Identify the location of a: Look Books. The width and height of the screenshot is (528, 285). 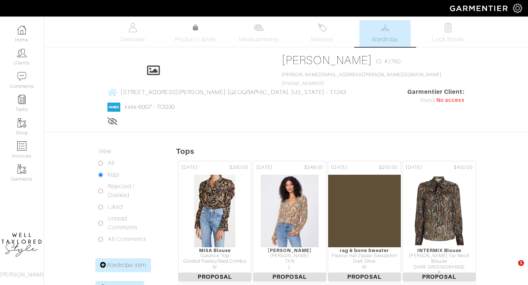
(448, 33).